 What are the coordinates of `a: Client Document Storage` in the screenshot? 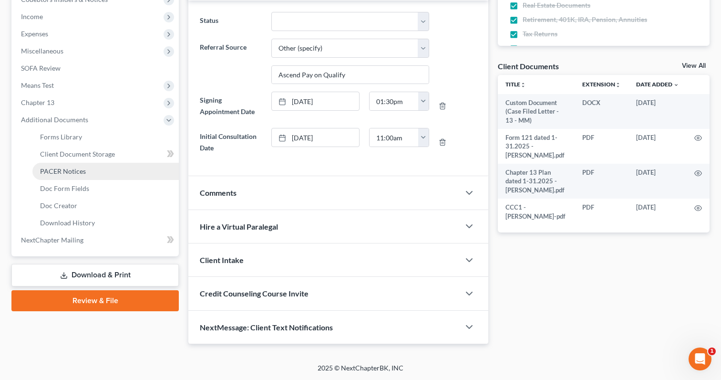 It's located at (105, 154).